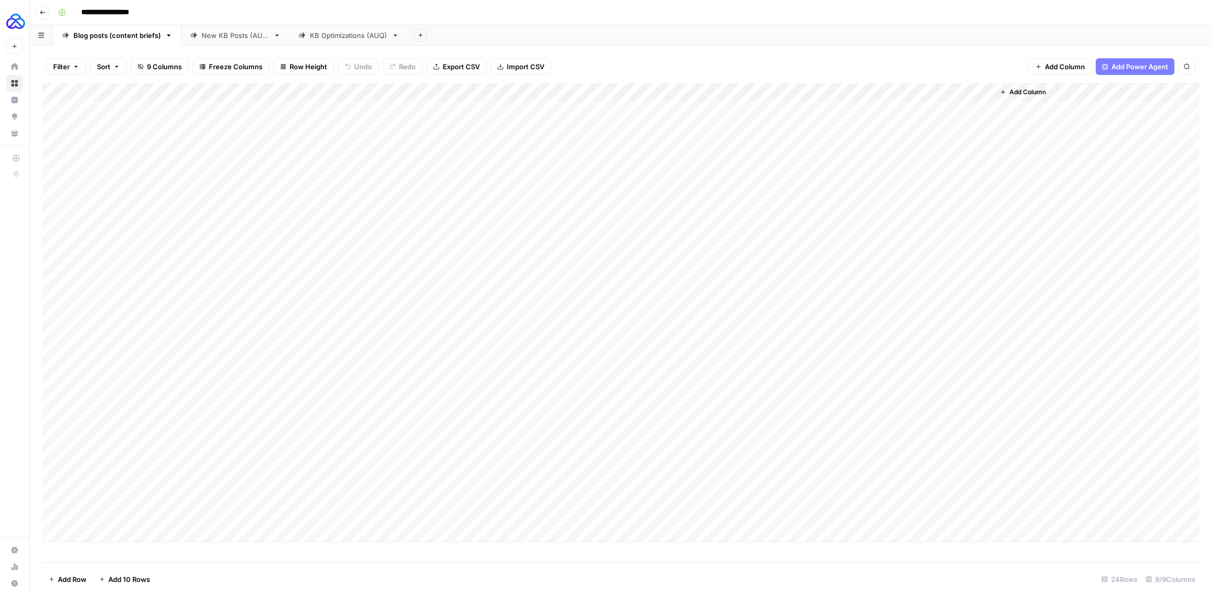  Describe the element at coordinates (526, 67) in the screenshot. I see `span: Import CSV` at that location.